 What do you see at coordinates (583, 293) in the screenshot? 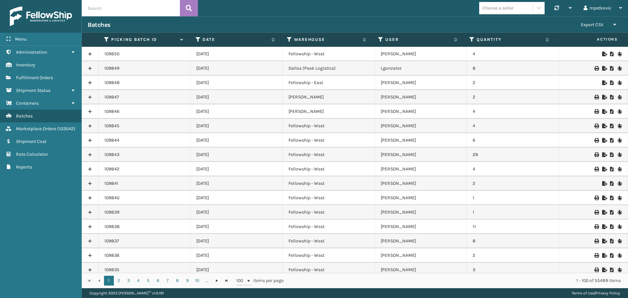
I see `a: Terms of Use` at bounding box center [583, 293].